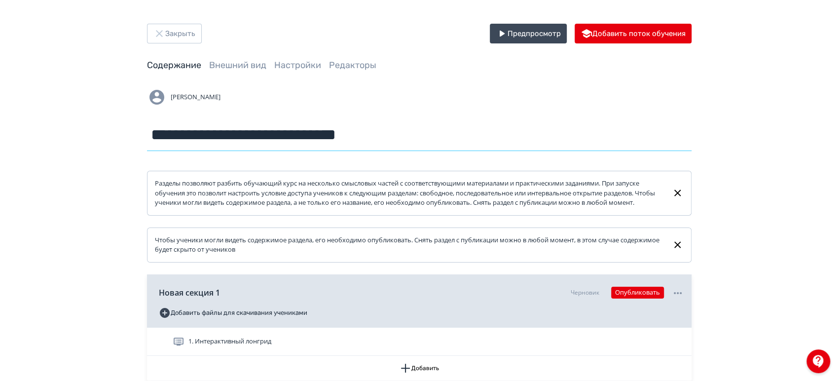 This screenshot has width=838, height=381. I want to click on a: Настройки, so click(297, 65).